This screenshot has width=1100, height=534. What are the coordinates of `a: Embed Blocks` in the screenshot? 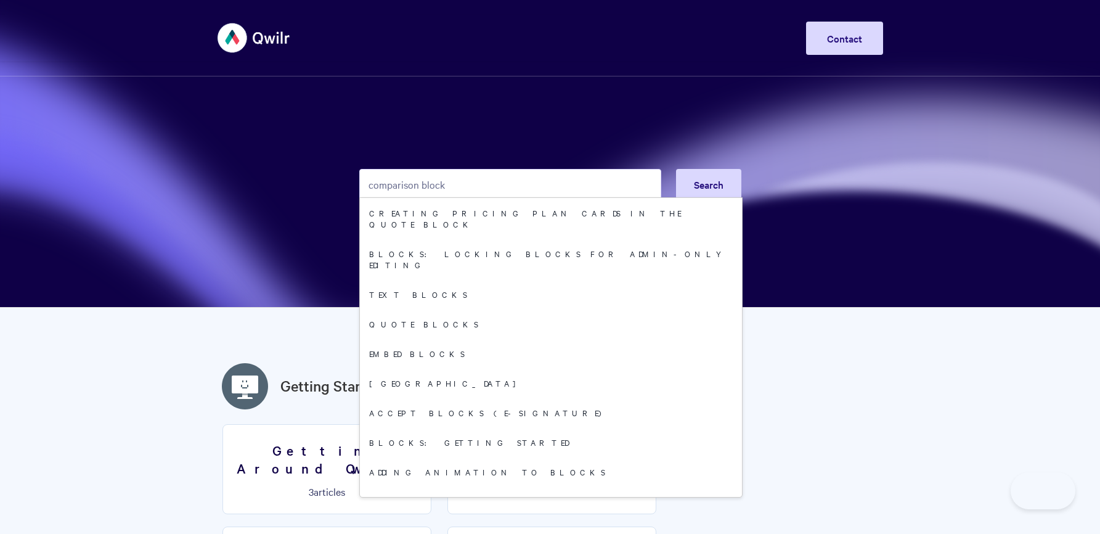 It's located at (551, 353).